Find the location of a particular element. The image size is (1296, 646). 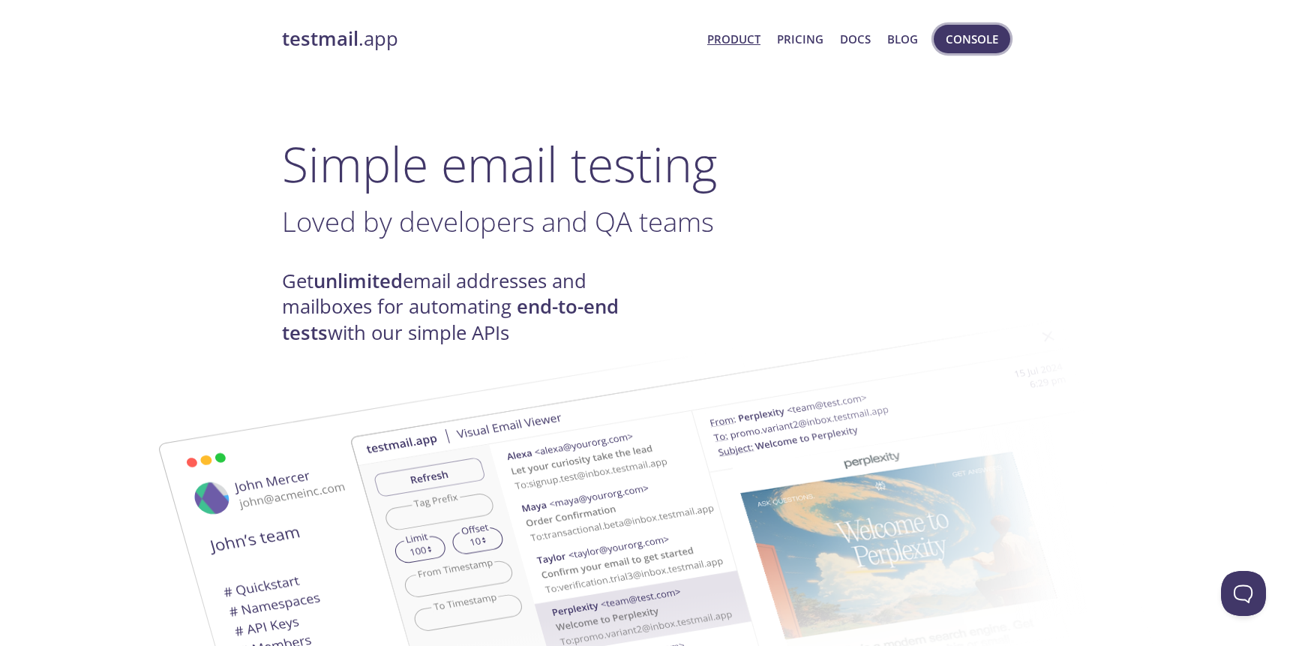

strong: end-to-end tests is located at coordinates (450, 319).